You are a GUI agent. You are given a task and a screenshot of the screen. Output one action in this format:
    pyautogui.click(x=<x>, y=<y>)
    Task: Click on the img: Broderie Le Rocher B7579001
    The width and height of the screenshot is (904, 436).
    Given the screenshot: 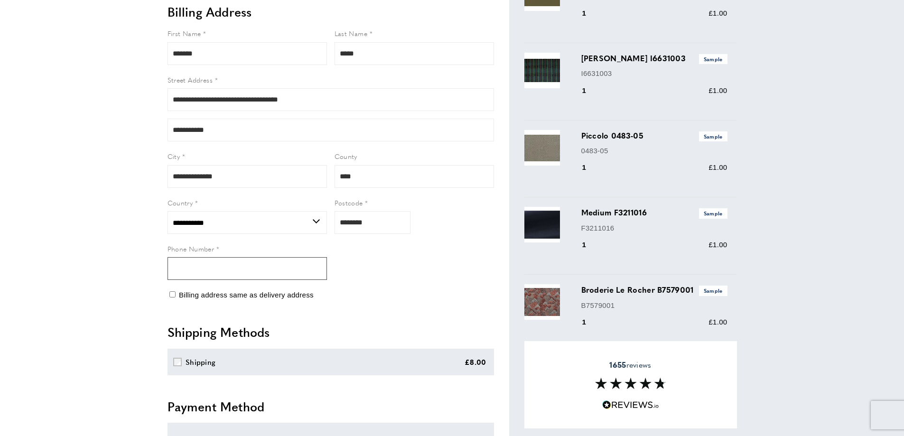 What is the action you would take?
    pyautogui.click(x=542, y=302)
    